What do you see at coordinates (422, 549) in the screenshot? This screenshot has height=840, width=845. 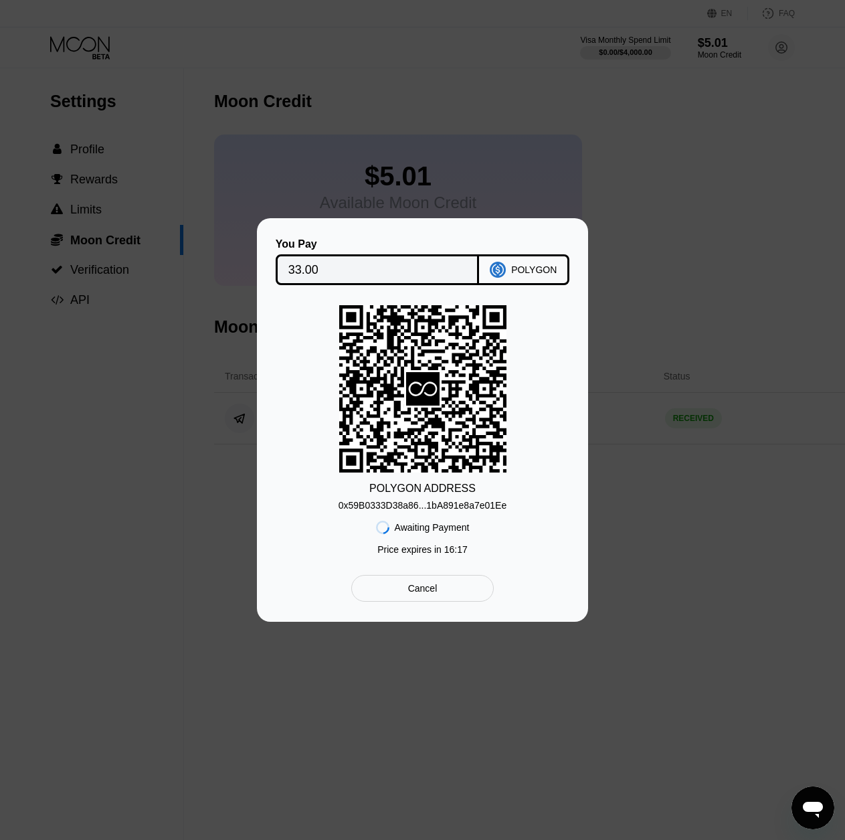 I see `div: Price expires in` at bounding box center [422, 549].